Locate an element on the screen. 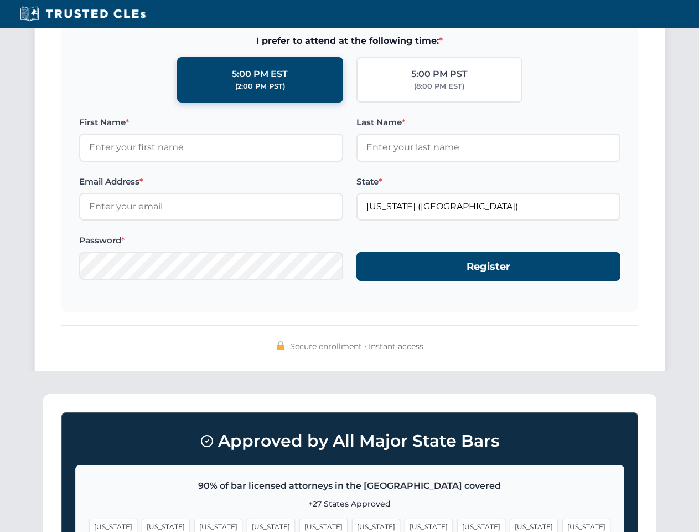  label: Password is located at coordinates (211, 240).